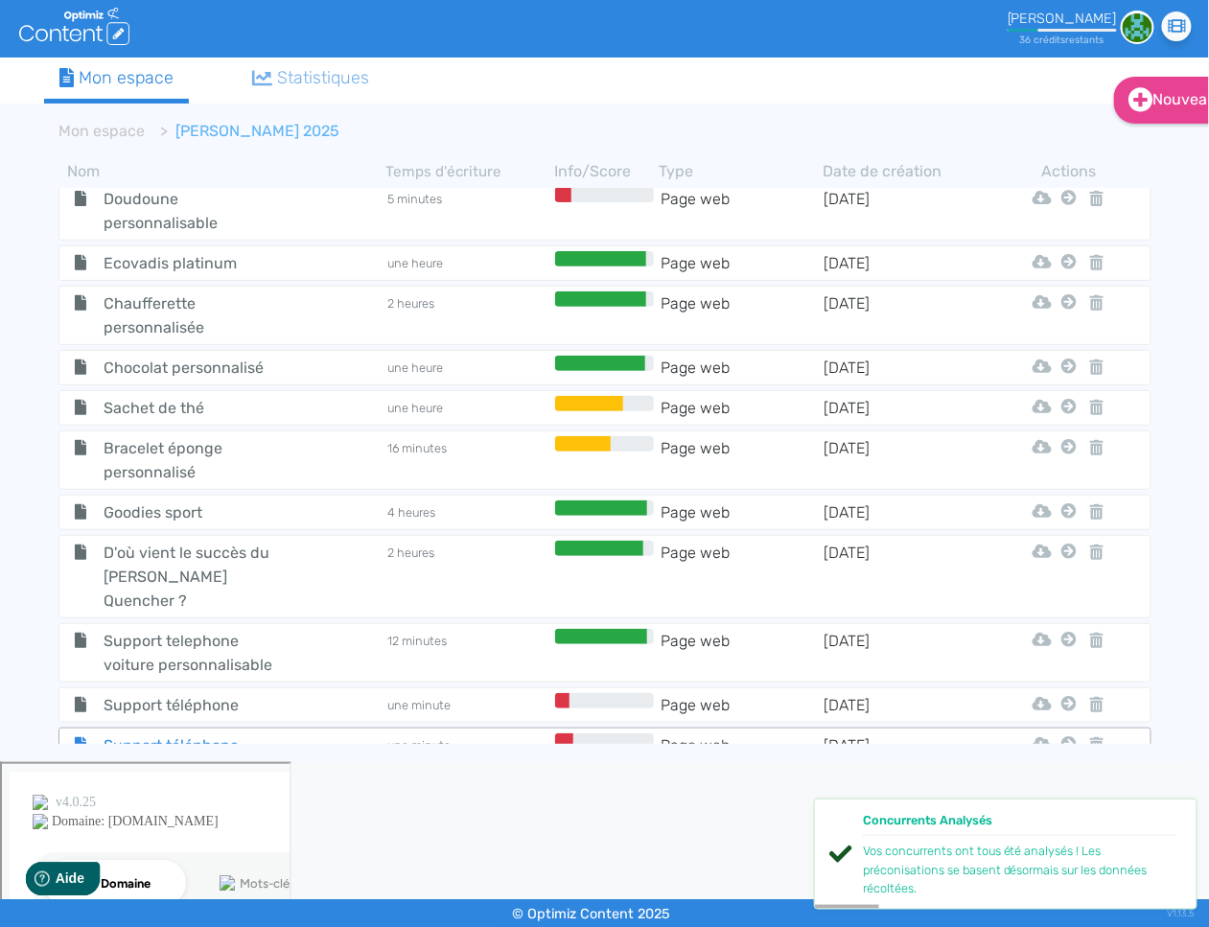 Image resolution: width=1209 pixels, height=927 pixels. Describe the element at coordinates (112, 23) in the screenshot. I see `span: Aide` at that location.